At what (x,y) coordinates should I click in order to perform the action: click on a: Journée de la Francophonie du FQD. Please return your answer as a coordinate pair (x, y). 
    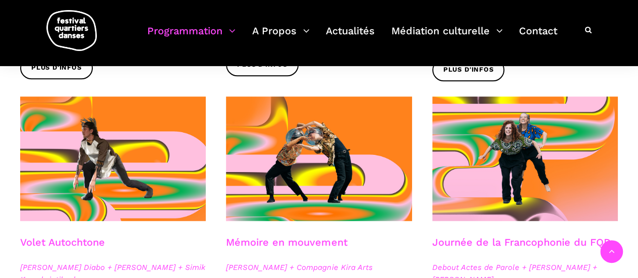
    Looking at the image, I should click on (522, 242).